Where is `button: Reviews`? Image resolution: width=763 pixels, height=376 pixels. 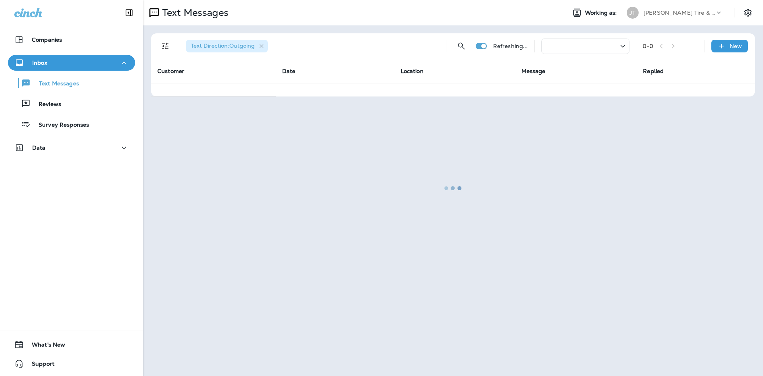
button: Reviews is located at coordinates (71, 104).